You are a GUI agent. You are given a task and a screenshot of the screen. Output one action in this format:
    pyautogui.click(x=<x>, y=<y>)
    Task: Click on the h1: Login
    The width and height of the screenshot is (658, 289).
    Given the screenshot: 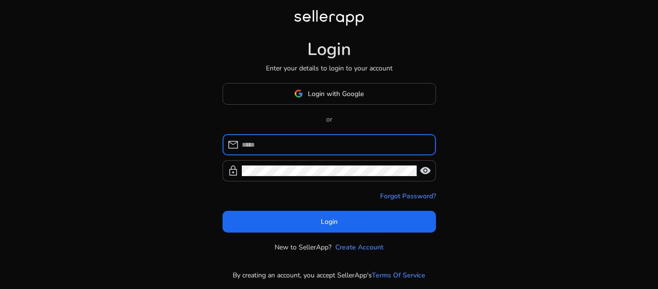 What is the action you would take?
    pyautogui.click(x=329, y=49)
    